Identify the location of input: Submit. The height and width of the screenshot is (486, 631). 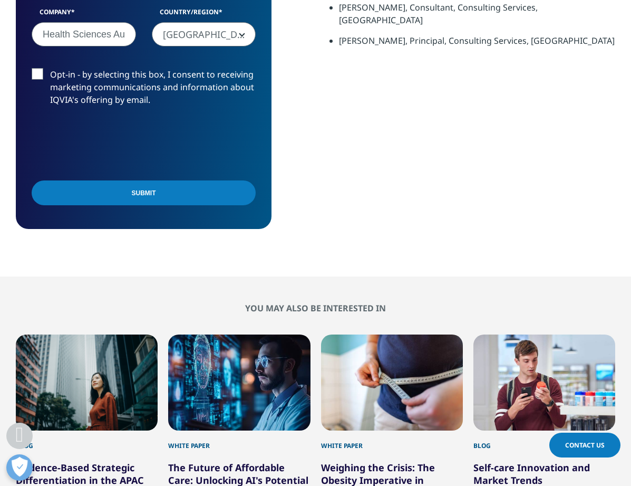
(143, 192).